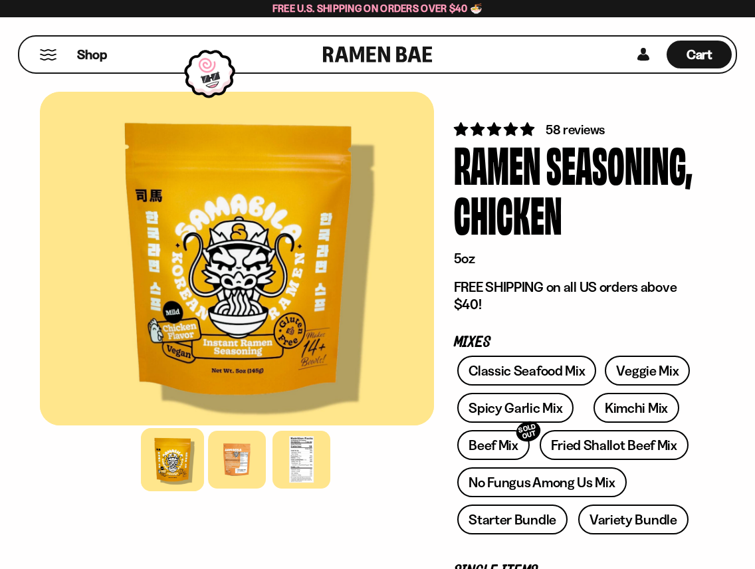 Image resolution: width=755 pixels, height=569 pixels. I want to click on a: Veggie Mix, so click(648, 370).